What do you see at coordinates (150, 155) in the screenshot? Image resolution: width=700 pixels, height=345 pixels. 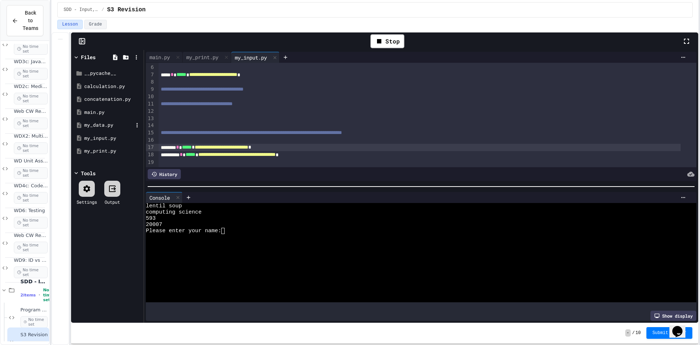 I see `div: 18` at bounding box center [150, 155].